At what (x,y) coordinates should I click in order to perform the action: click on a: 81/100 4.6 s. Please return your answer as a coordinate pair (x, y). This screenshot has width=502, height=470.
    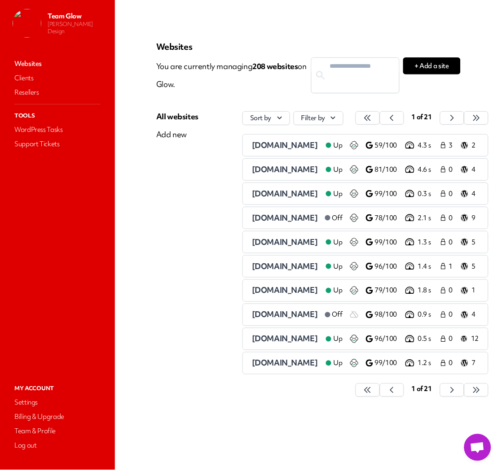
    Looking at the image, I should click on (402, 170).